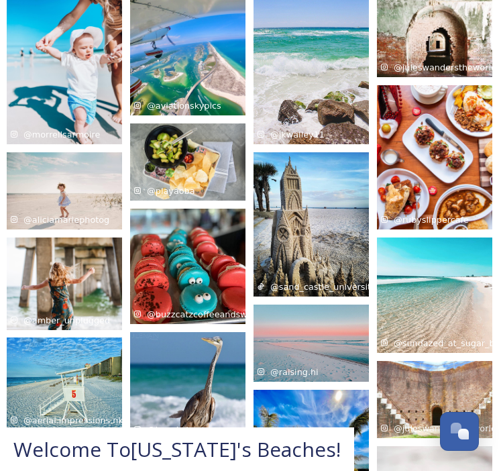 This screenshot has height=471, width=499. What do you see at coordinates (206, 314) in the screenshot?
I see `span: @ buzzcatzcoffeeandsweets` at bounding box center [206, 314].